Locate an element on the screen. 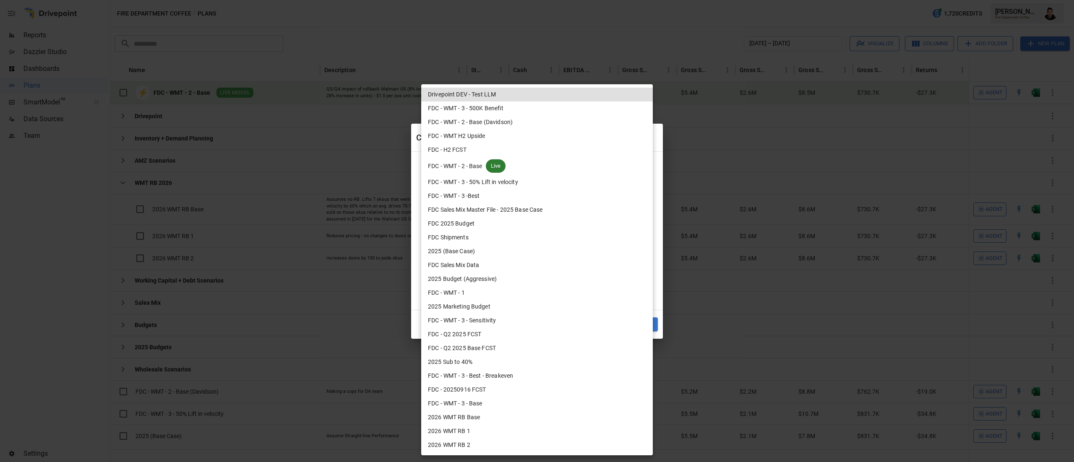 This screenshot has height=462, width=1074. span: FDC Shipments is located at coordinates (448, 237).